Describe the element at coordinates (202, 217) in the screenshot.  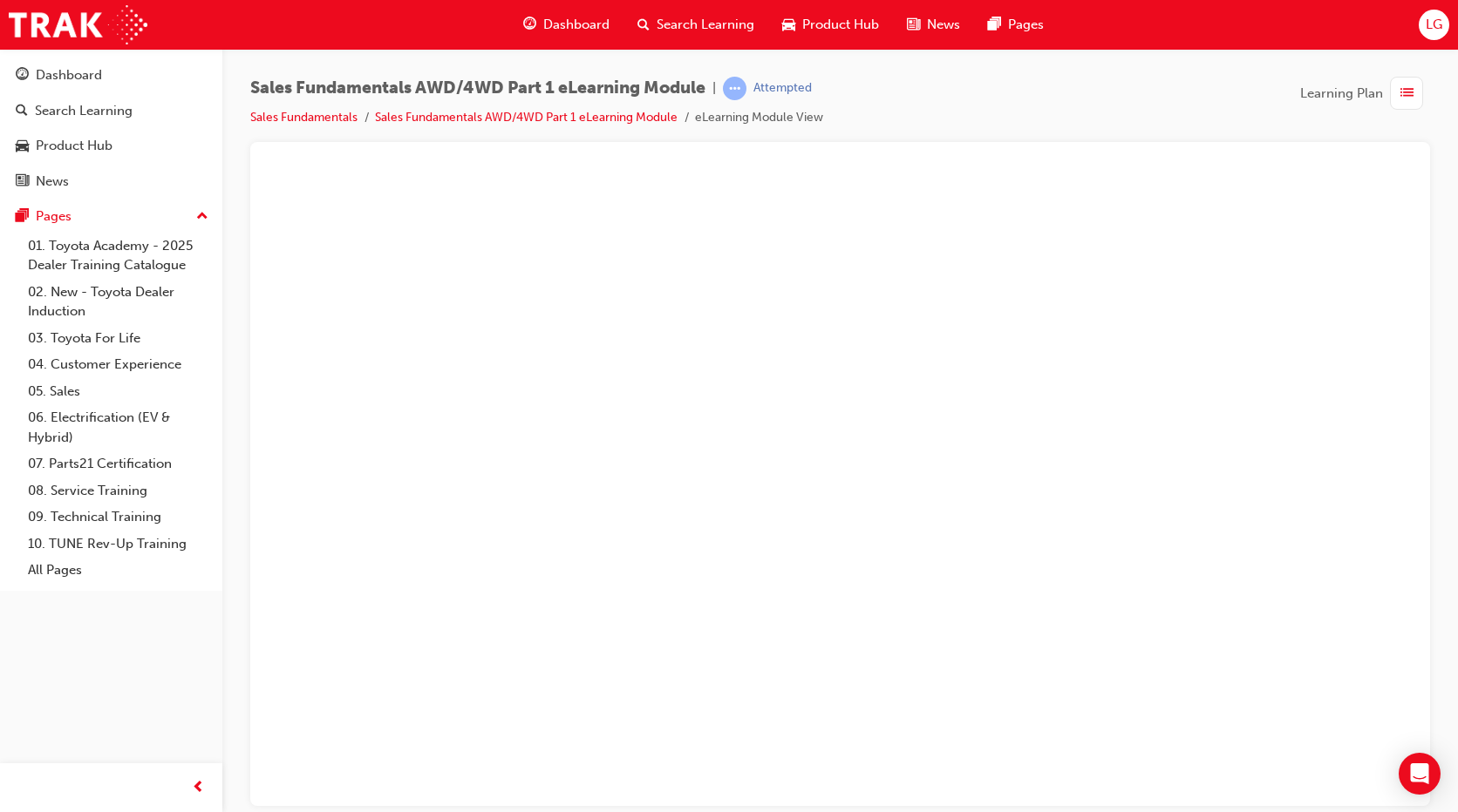
I see `span: up-icon` at that location.